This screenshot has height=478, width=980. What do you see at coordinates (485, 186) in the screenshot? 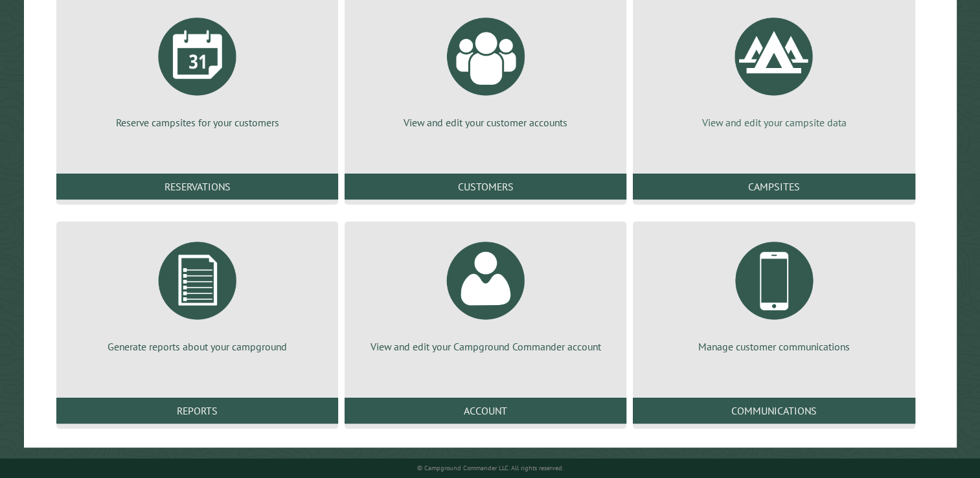
I see `a: Customers` at bounding box center [485, 186].